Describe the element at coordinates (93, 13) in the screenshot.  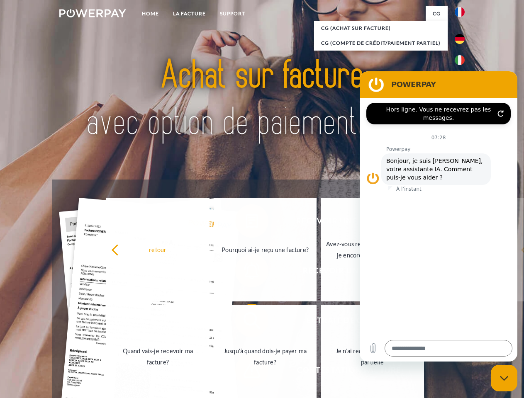
I see `img: logo-powerpay-white.svg` at that location.